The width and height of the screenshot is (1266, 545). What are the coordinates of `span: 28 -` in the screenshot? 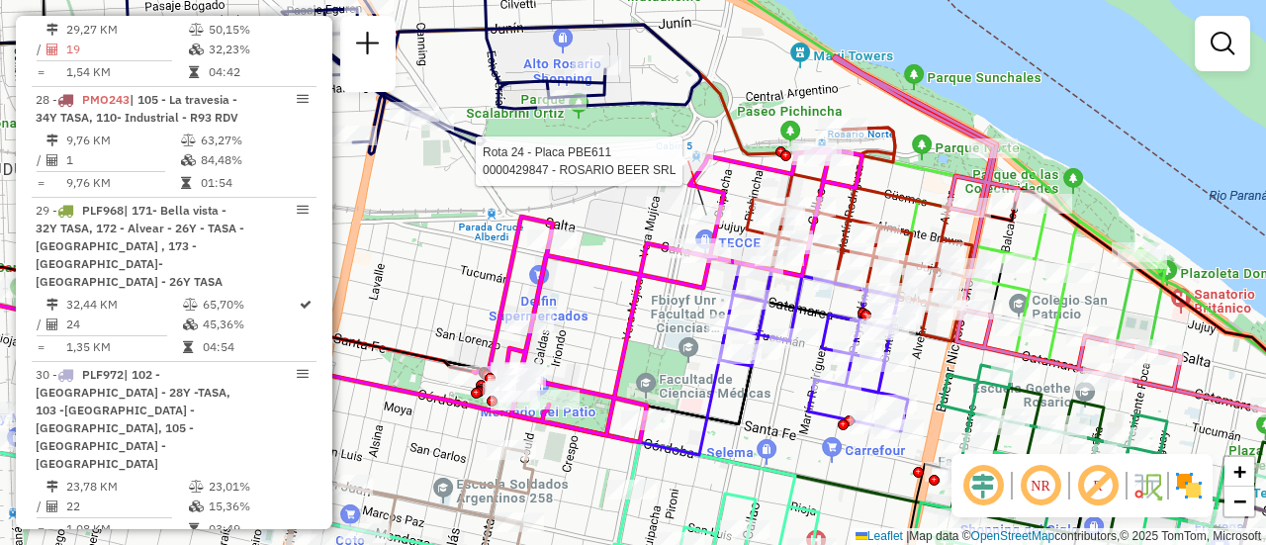 It's located at (136, 108).